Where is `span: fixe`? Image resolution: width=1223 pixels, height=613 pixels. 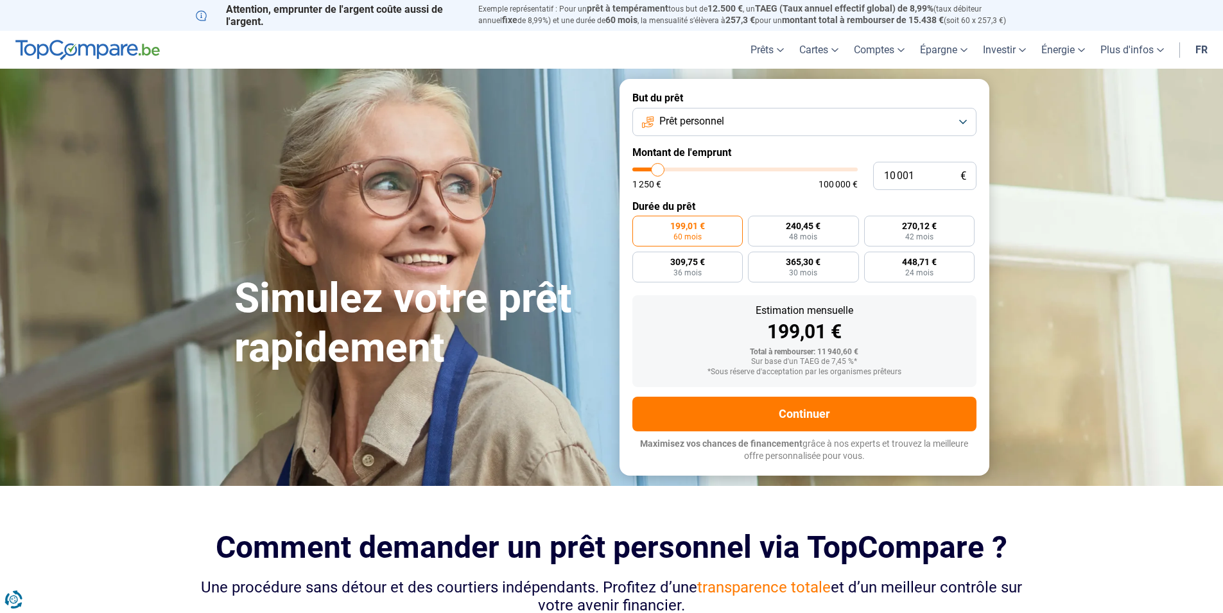
span: fixe is located at coordinates (510, 20).